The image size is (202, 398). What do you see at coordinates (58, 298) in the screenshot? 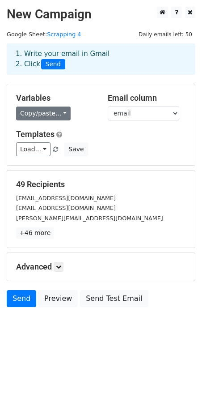
I see `a: Preview` at bounding box center [58, 298].